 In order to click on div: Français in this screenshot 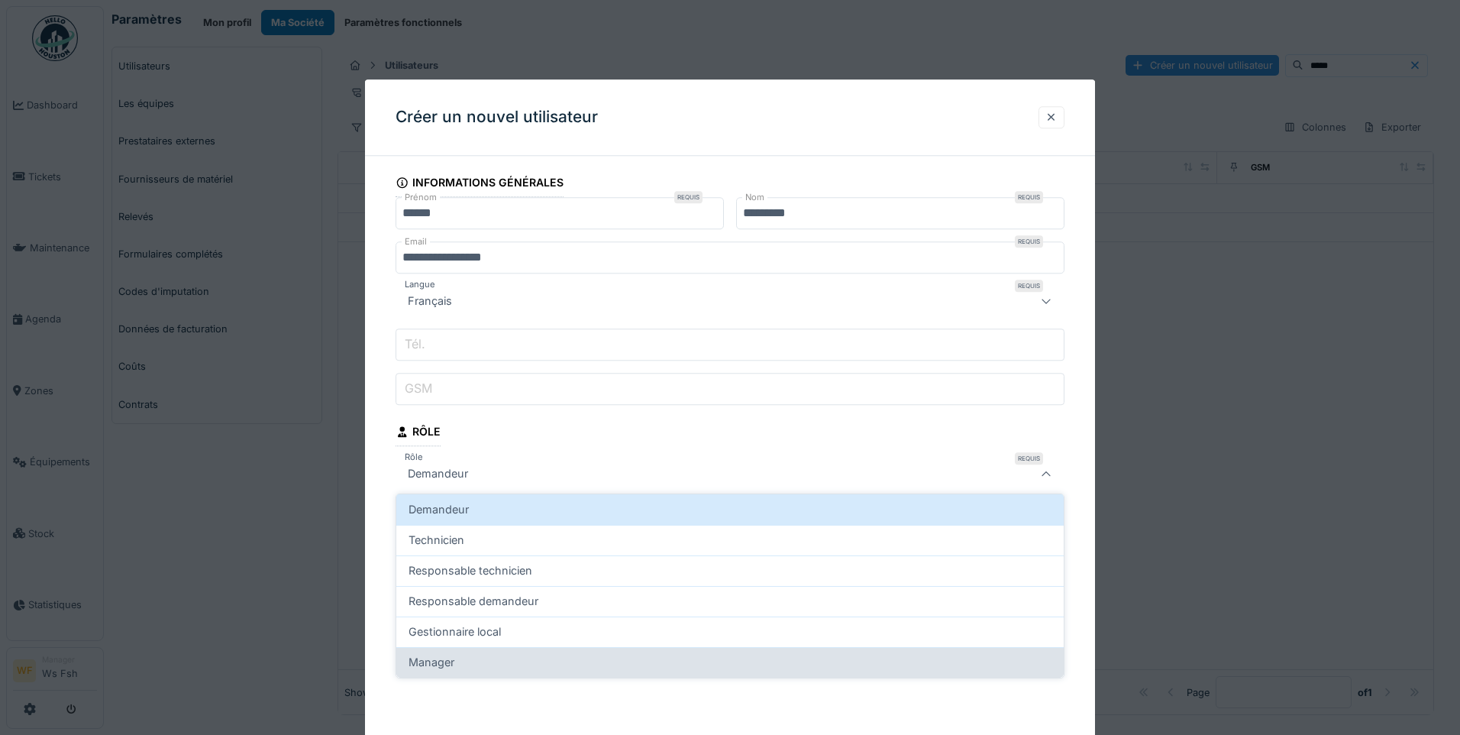, I will do `click(430, 301)`.